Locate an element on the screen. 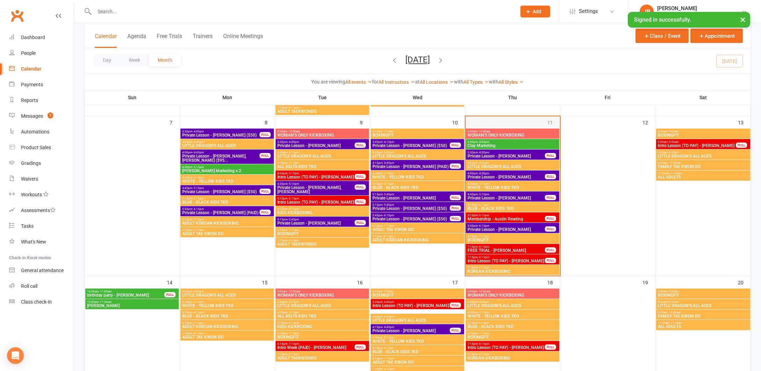 The width and height of the screenshot is (761, 371). span: 6:15pm is located at coordinates (227, 220).